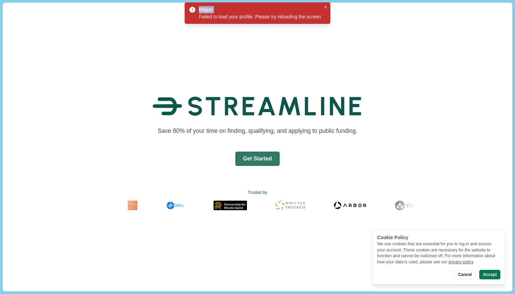 The width and height of the screenshot is (515, 294). What do you see at coordinates (257, 193) in the screenshot?
I see `text: Trusted by` at bounding box center [257, 193].